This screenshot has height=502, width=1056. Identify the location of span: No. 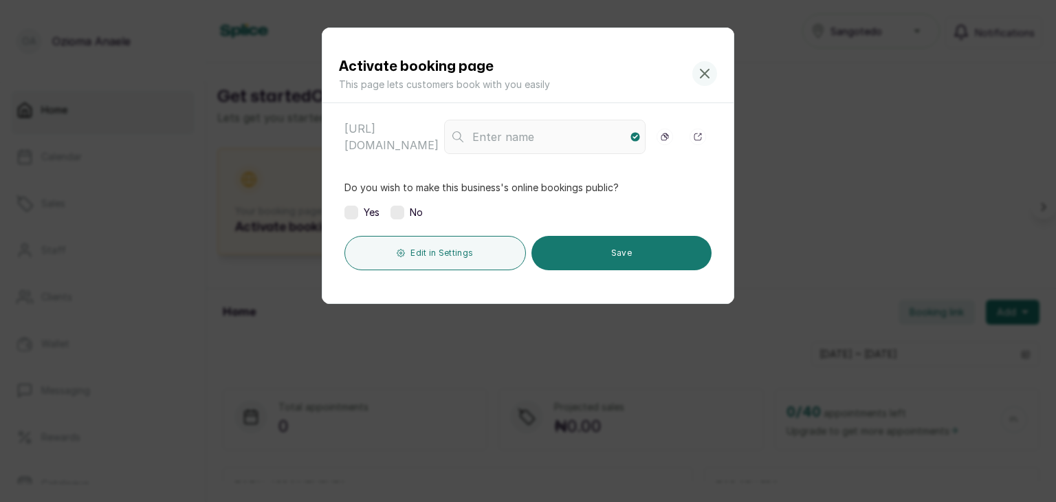
(416, 213).